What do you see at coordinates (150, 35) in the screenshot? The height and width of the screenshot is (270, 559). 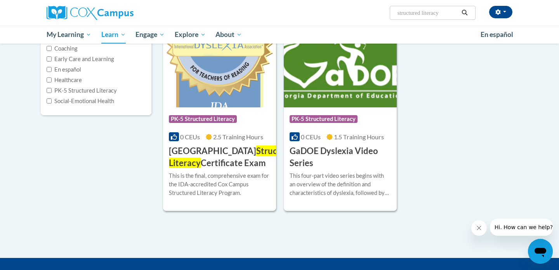 I see `a: Engage` at bounding box center [150, 35].